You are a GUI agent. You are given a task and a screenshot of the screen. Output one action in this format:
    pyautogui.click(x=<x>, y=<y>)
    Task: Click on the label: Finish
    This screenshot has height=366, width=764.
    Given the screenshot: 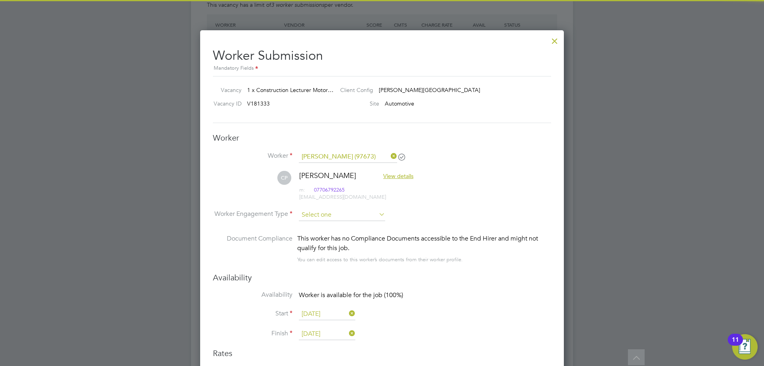 What is the action you would take?
    pyautogui.click(x=253, y=333)
    